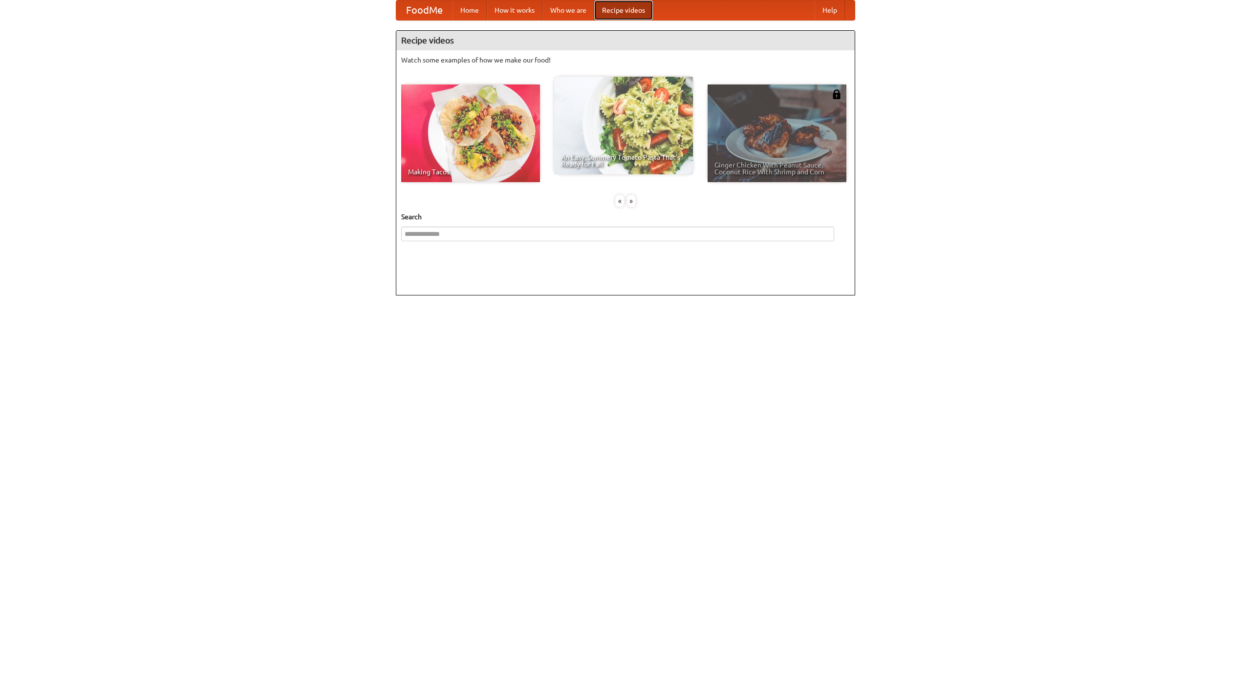 This screenshot has width=1251, height=691. Describe the element at coordinates (625, 41) in the screenshot. I see `h4: Recipe videos` at that location.